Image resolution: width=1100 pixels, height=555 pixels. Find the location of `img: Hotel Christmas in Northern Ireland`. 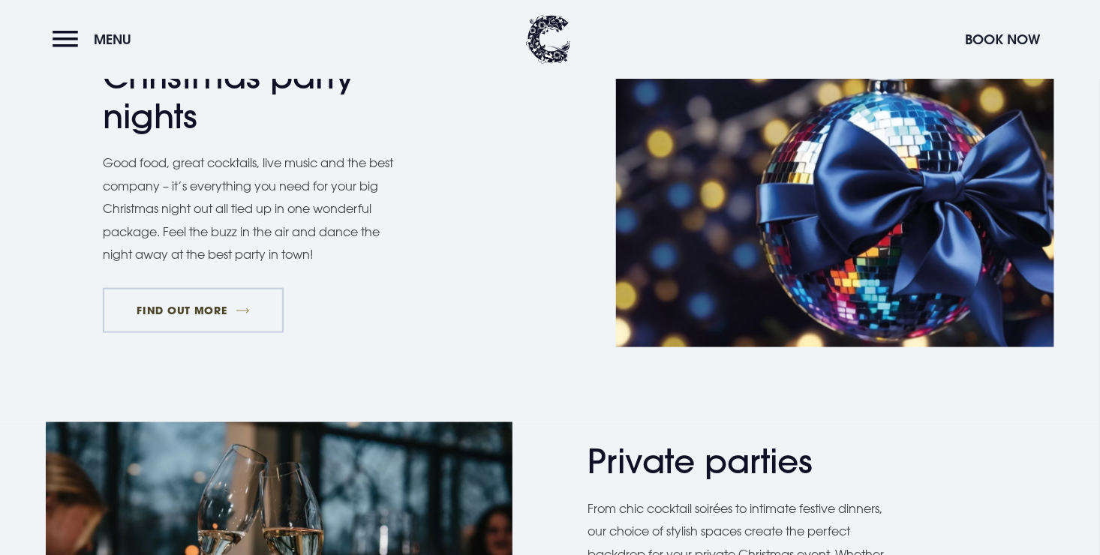

img: Hotel Christmas in Northern Ireland is located at coordinates (835, 201).